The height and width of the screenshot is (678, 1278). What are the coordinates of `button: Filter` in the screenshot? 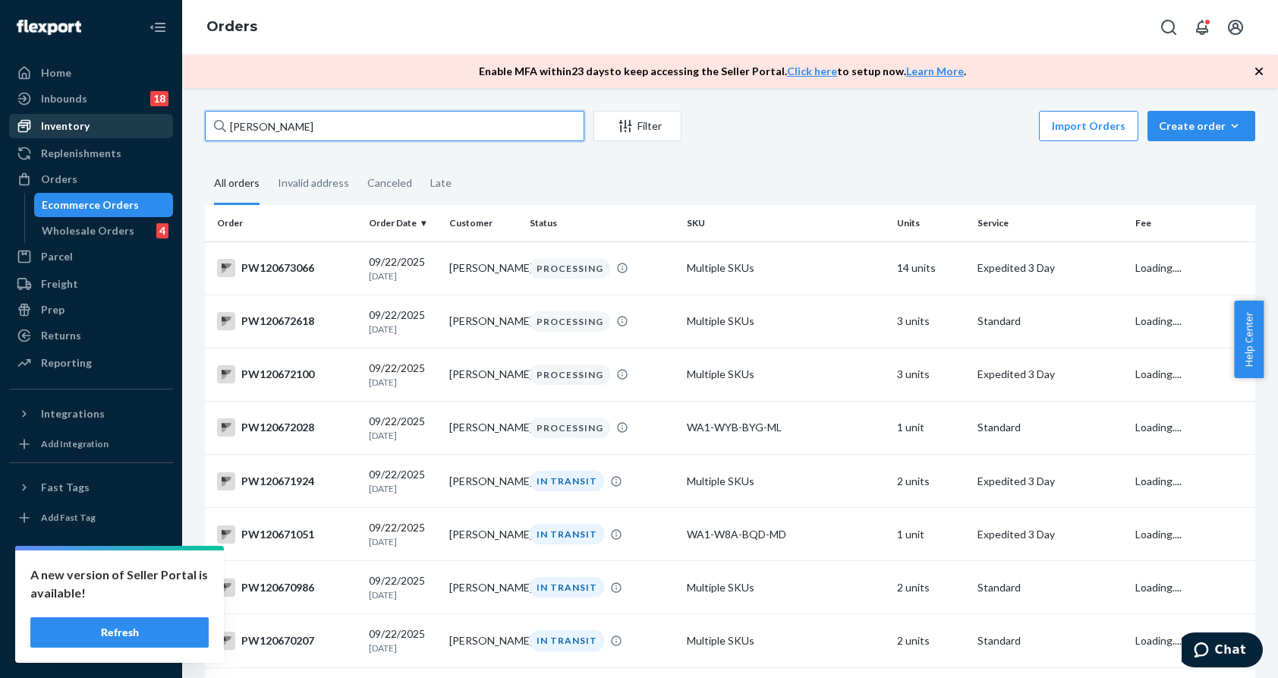 It's located at (637, 126).